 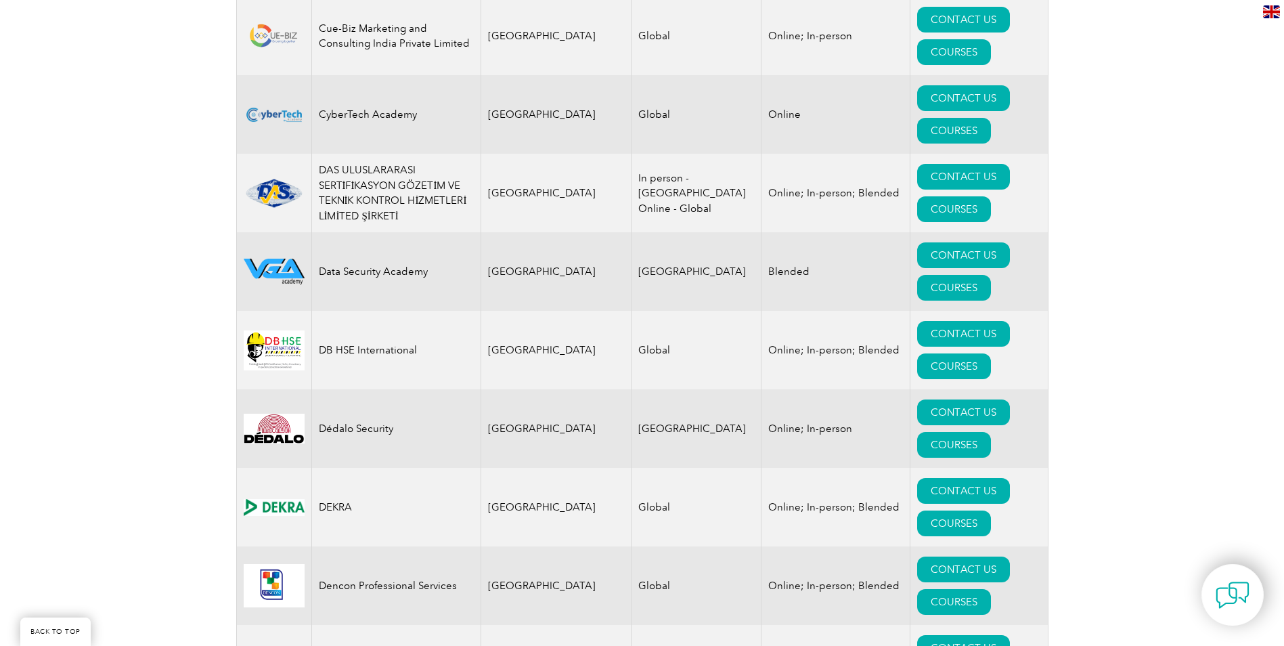 What do you see at coordinates (274, 36) in the screenshot?
I see `img: b118c505-f3a0-ea11-a812-000d3ae11abd-logo.png` at bounding box center [274, 36].